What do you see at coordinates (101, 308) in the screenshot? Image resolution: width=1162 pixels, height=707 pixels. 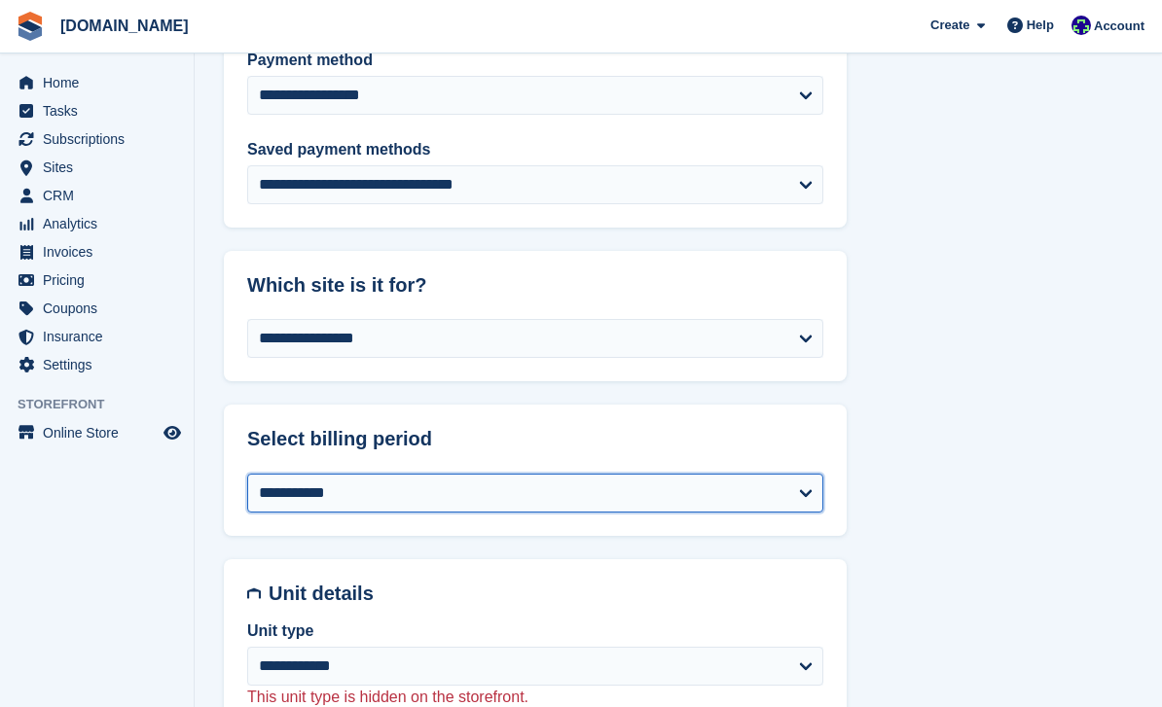 I see `span: Coupons` at bounding box center [101, 308].